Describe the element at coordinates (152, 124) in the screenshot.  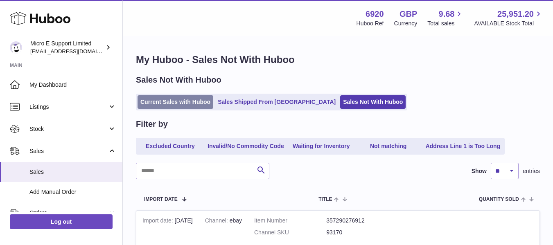
I see `h2: Filter by` at that location.